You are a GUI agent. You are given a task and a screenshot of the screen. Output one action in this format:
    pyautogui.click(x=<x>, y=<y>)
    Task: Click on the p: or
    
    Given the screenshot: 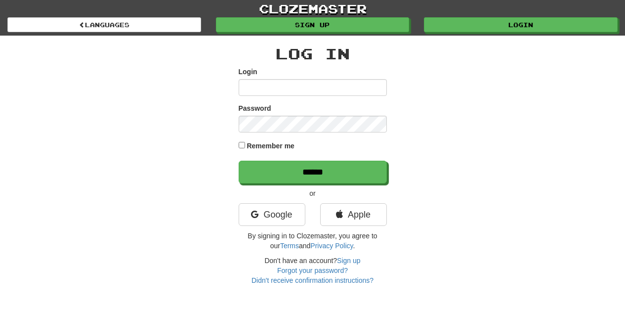 What is the action you would take?
    pyautogui.click(x=313, y=193)
    